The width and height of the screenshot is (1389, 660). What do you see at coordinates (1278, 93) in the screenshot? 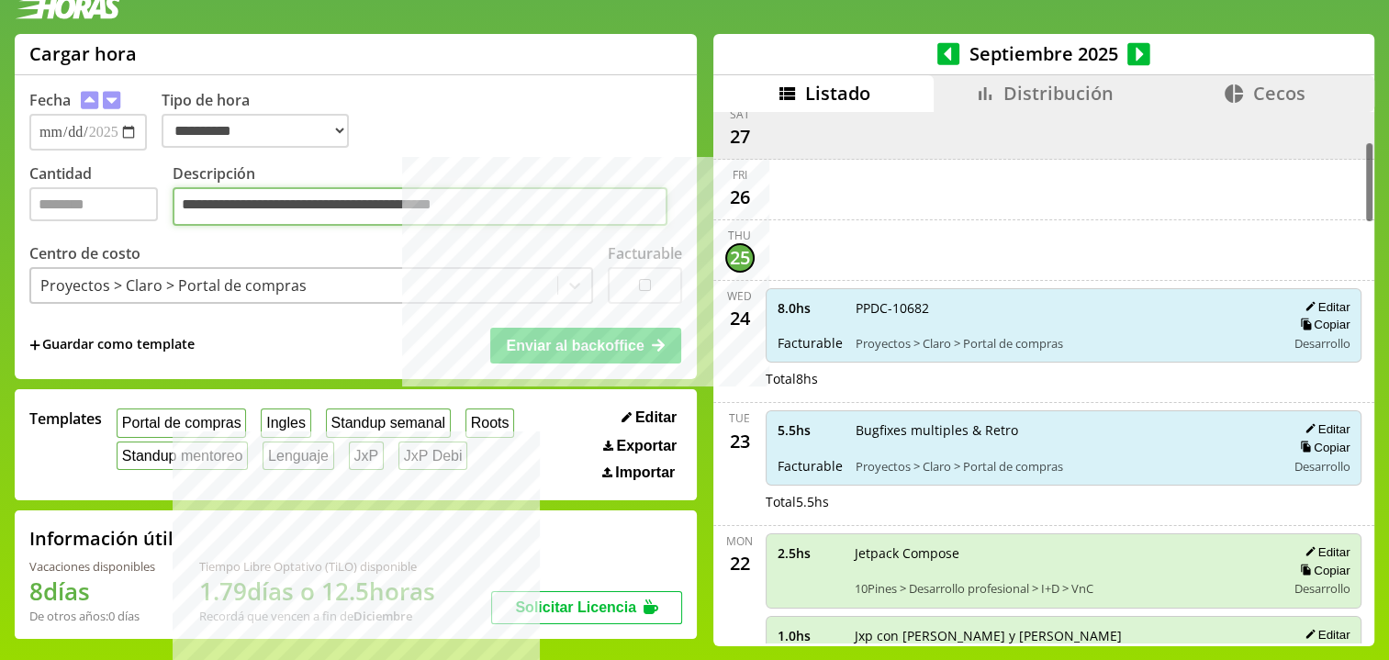
I see `span: Cecos` at bounding box center [1278, 93].